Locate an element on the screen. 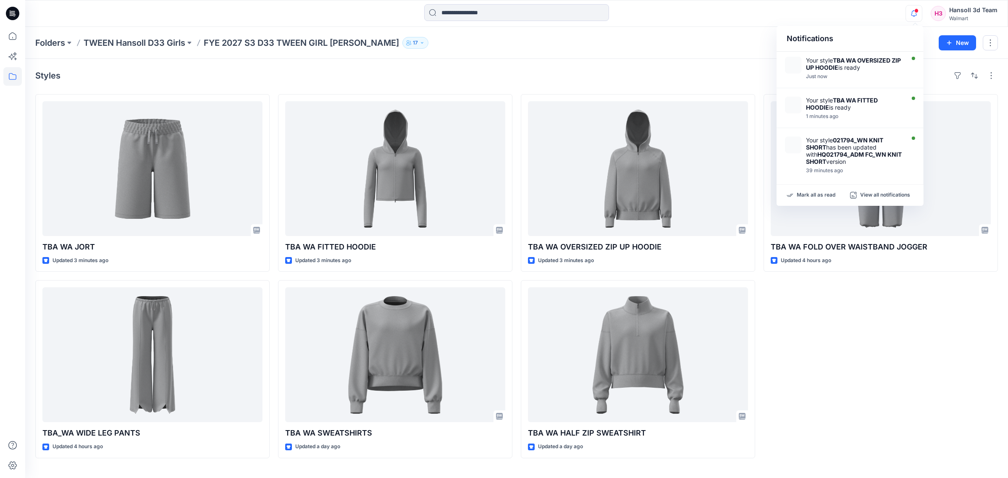  div: Hansoll 3d Team is located at coordinates (973, 10).